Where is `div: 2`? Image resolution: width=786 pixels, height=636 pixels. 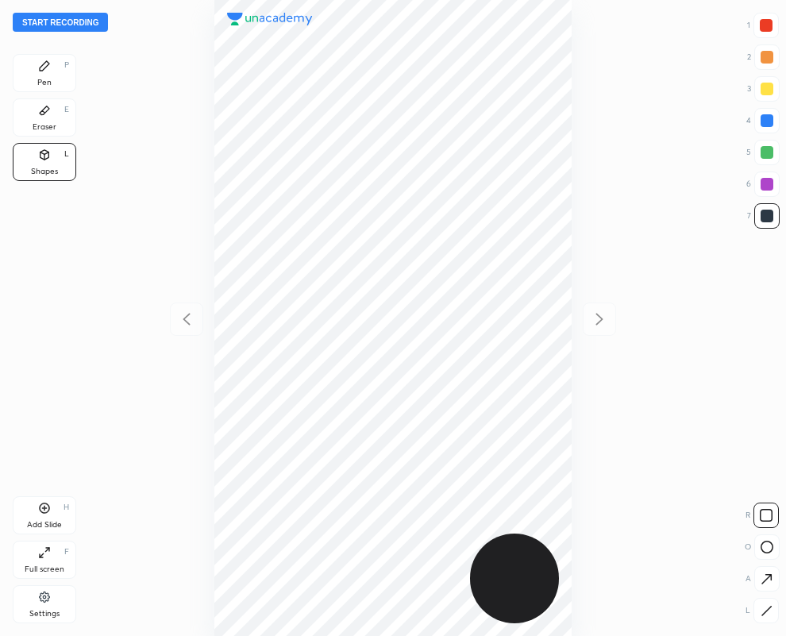 div: 2 is located at coordinates (763, 57).